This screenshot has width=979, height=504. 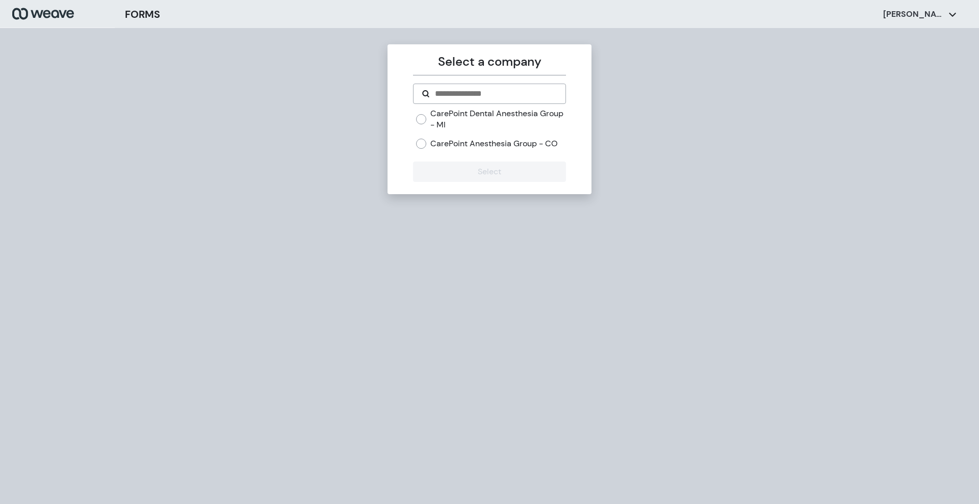 What do you see at coordinates (497, 119) in the screenshot?
I see `label: CarePoint Dental Anesthesia Group - MI` at bounding box center [497, 119].